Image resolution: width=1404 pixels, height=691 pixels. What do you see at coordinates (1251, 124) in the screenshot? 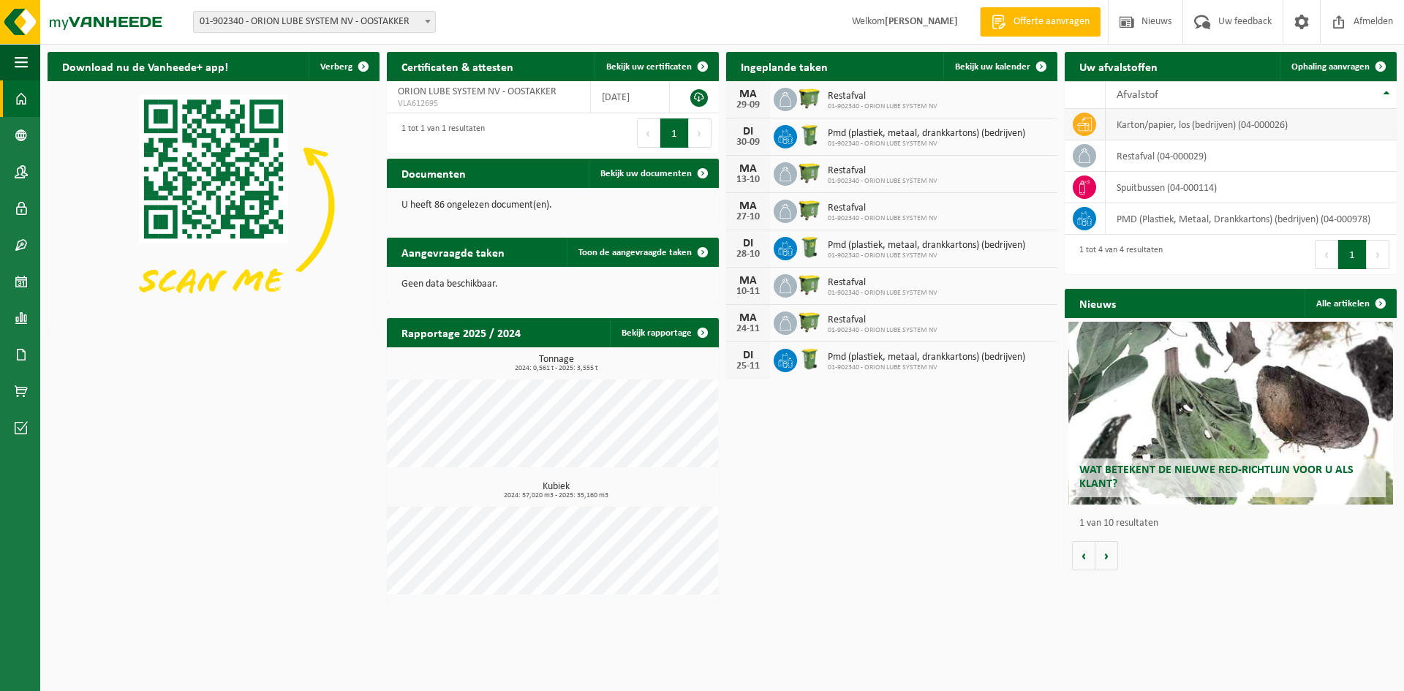
I see `td: karton/papier, los (bedrijven) (04-000026)` at bounding box center [1251, 124].